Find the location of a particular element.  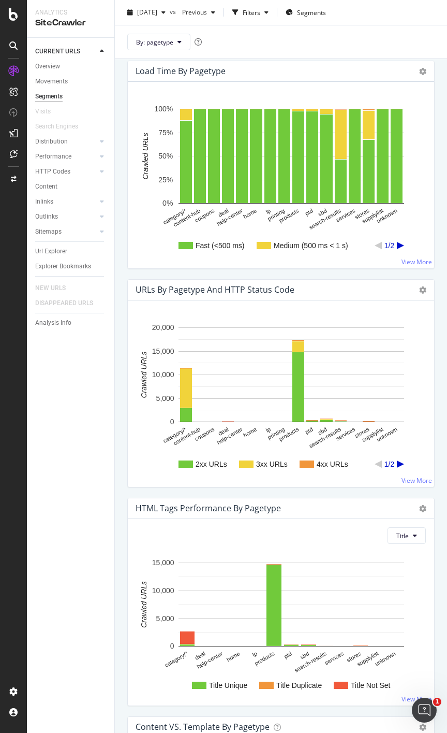

text: 0% is located at coordinates (168, 203).